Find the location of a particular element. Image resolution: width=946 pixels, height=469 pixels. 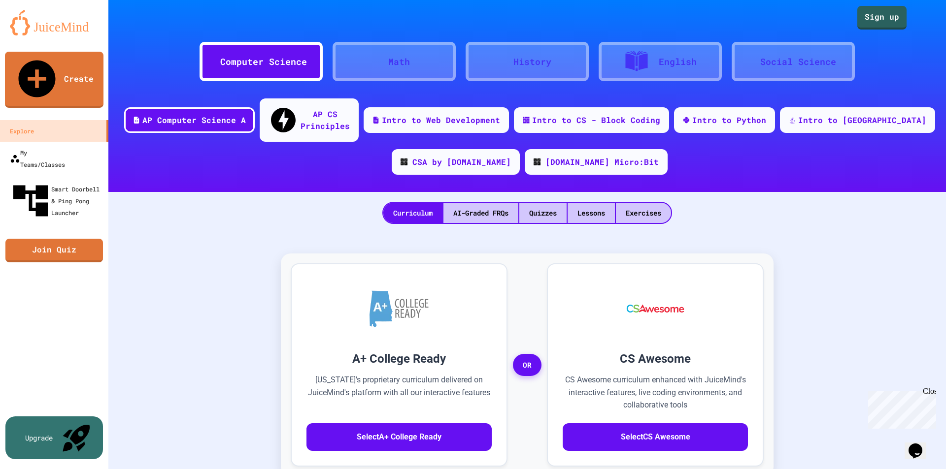

div: My Teams/Classes is located at coordinates (37, 159).